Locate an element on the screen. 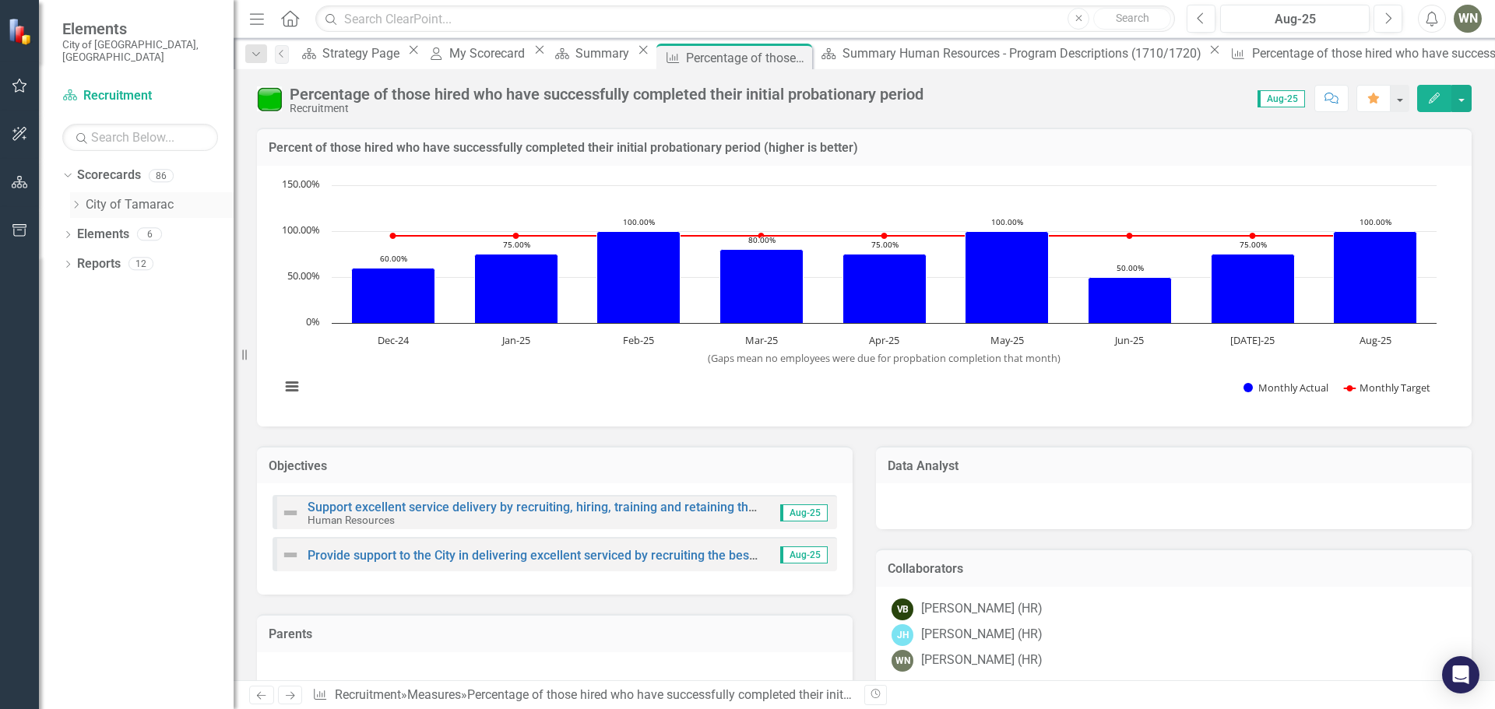 This screenshot has height=709, width=1495. input: Search ClearPoint... is located at coordinates (745, 19).